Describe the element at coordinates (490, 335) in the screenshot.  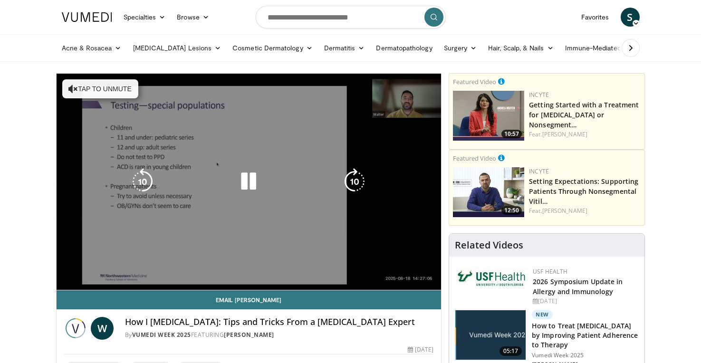
I see `img: 686d8672-2919-4606-b2e9-16909239eac7.jpg.150x105_q85_crop-smart_upscale.jpg` at that location.